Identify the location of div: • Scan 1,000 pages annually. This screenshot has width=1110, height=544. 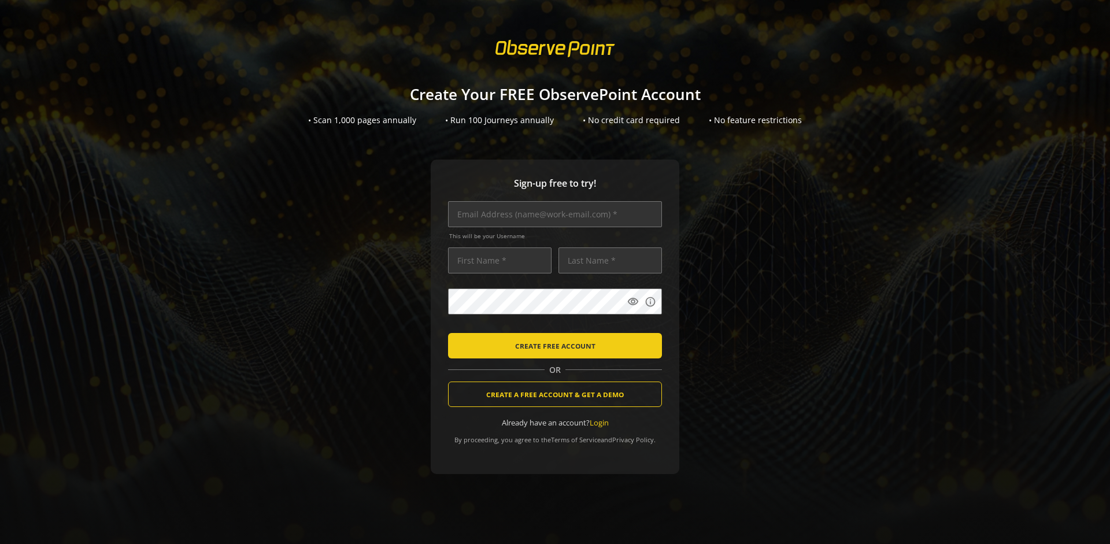
(362, 120).